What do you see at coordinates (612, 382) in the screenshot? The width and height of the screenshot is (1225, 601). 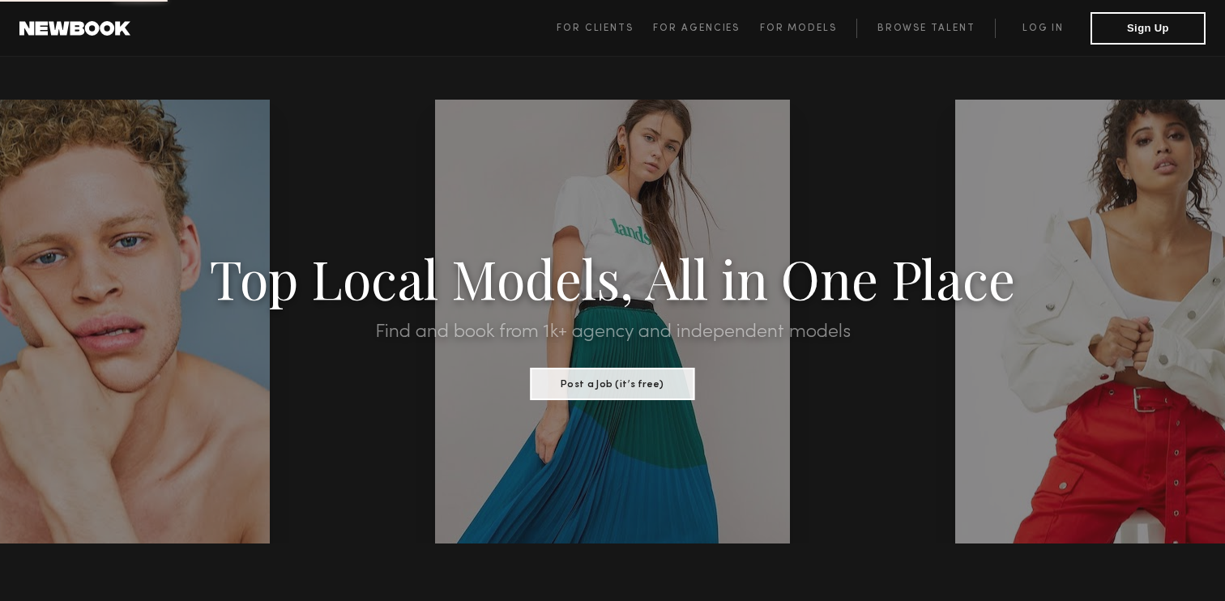 I see `a: Post a Job (it’s free)` at bounding box center [612, 382].